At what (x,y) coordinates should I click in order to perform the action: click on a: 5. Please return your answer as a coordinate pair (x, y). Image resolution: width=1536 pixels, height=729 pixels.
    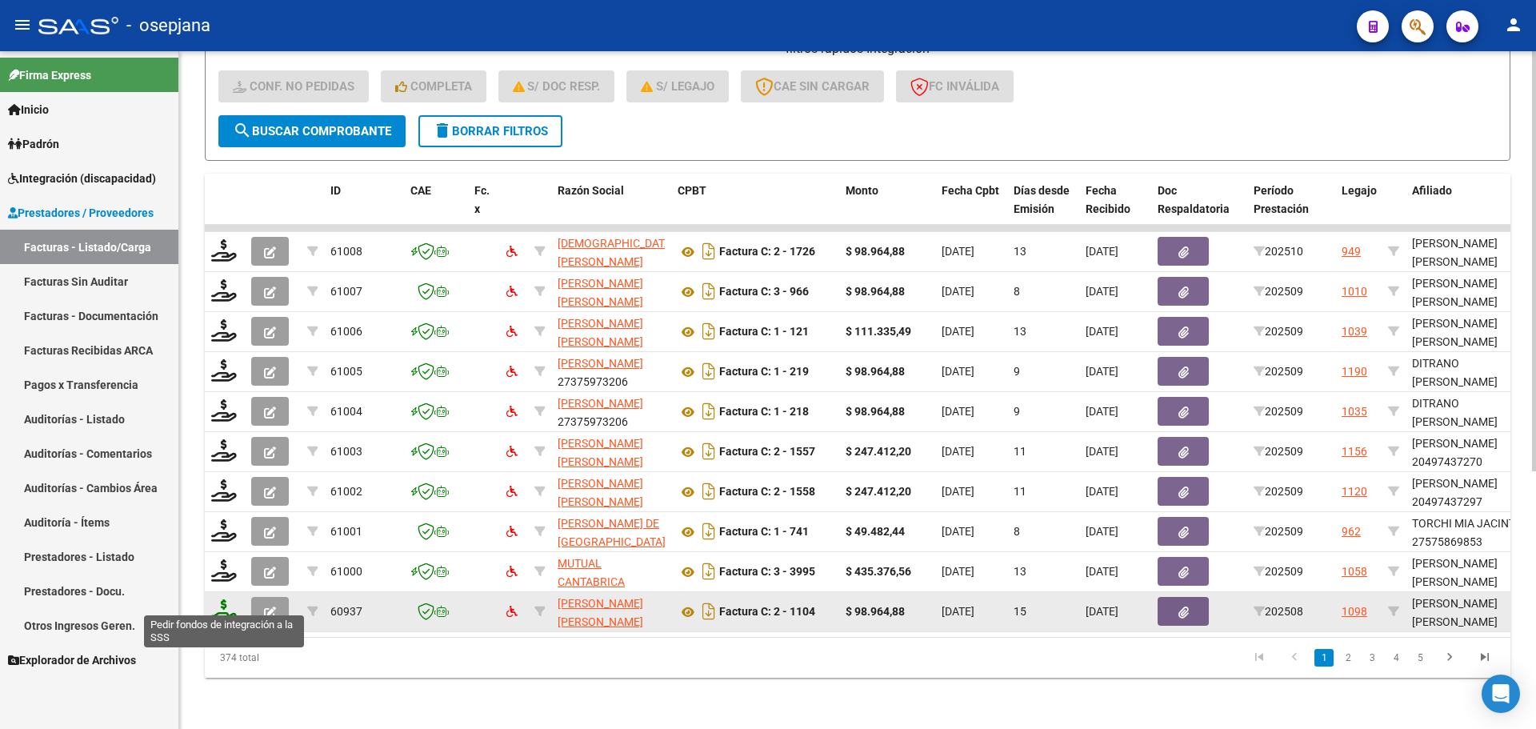
    Looking at the image, I should click on (1420, 658).